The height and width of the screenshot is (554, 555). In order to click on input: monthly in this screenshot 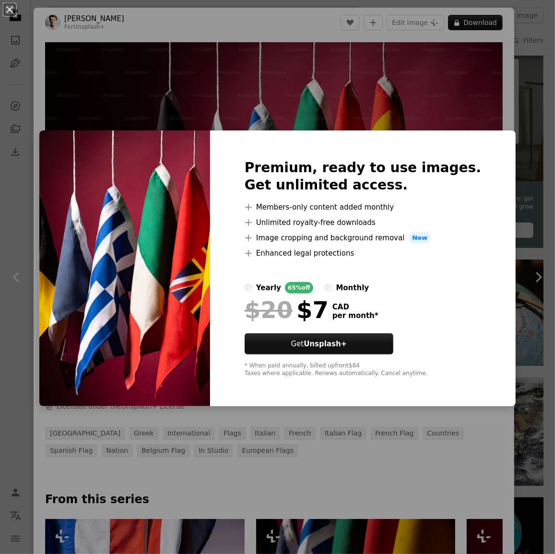, I will do `click(328, 288)`.